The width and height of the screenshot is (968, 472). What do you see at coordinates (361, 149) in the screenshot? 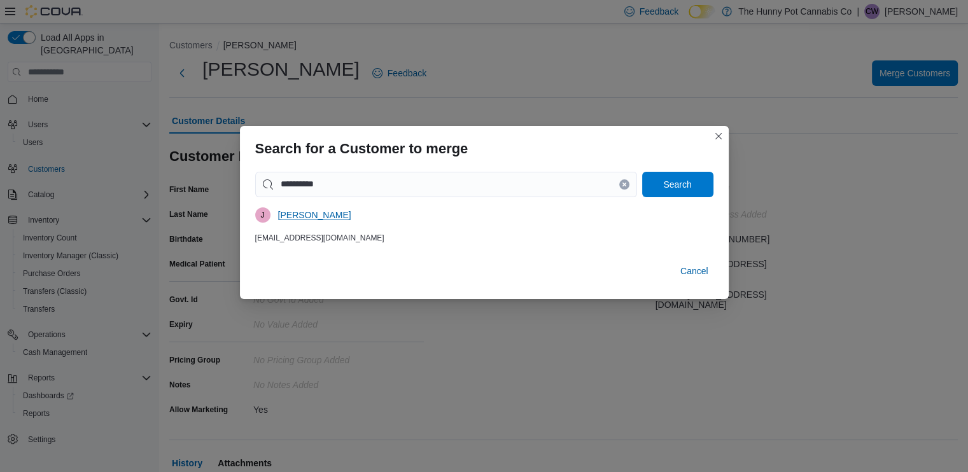
I see `h3: Search for a Customer to merge` at bounding box center [361, 149].